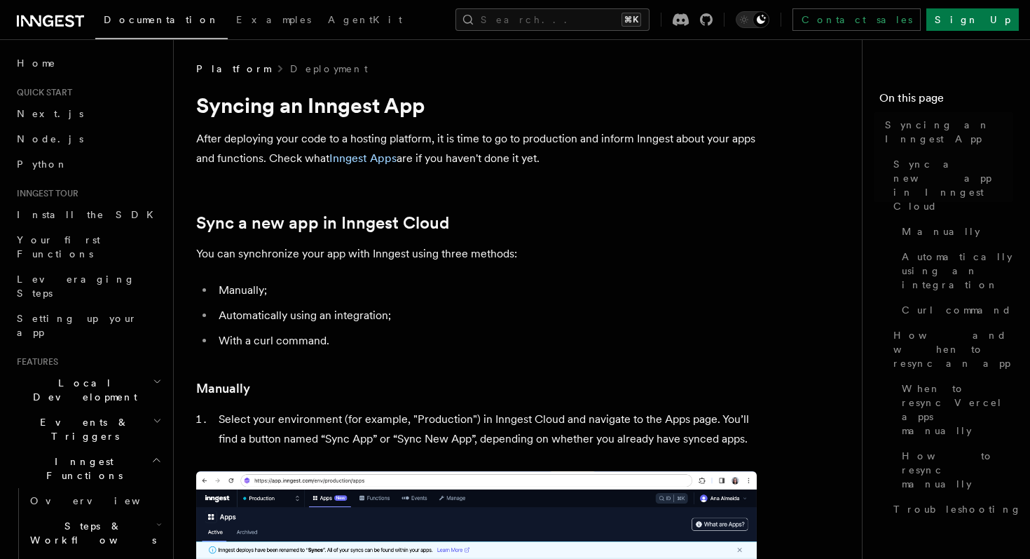  What do you see at coordinates (486, 429) in the screenshot?
I see `li: Select your environment (for example, "Production") in Inngest Cloud and navigate to the Apps pag...` at bounding box center [486, 429].